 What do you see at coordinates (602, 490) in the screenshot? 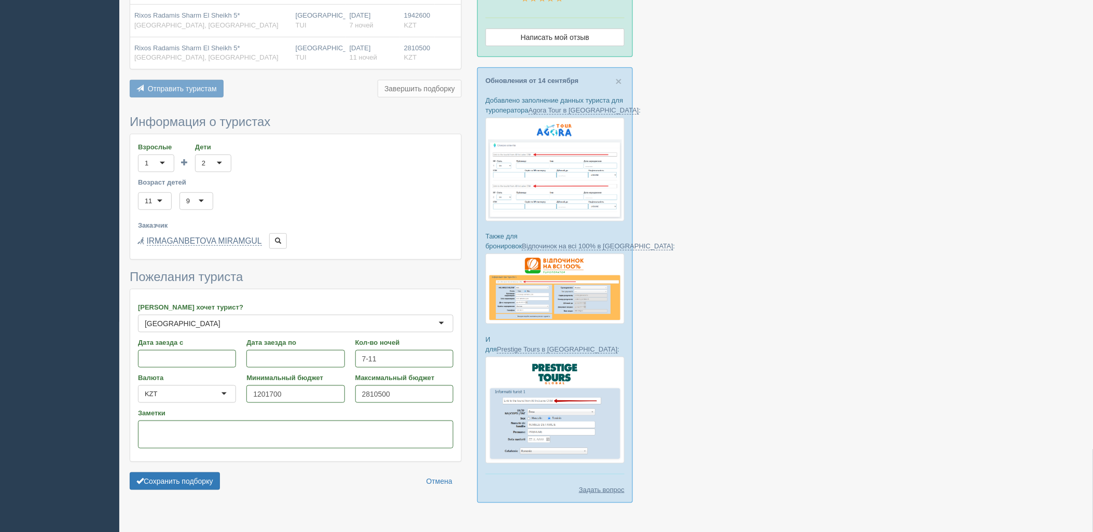
I see `a: Задать вопрос` at bounding box center [602, 490].